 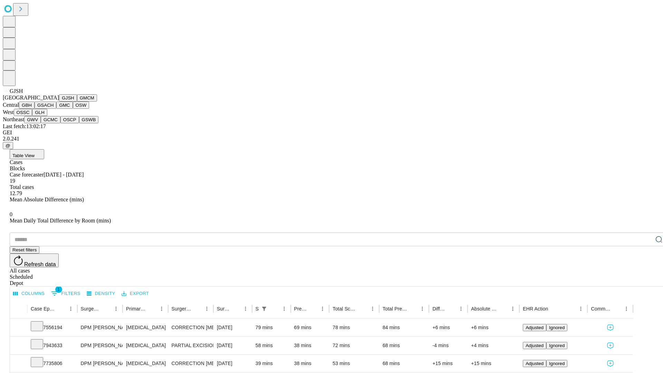 What do you see at coordinates (301, 309) in the screenshot?
I see `div: Predicted In Room Duration` at bounding box center [301, 309].